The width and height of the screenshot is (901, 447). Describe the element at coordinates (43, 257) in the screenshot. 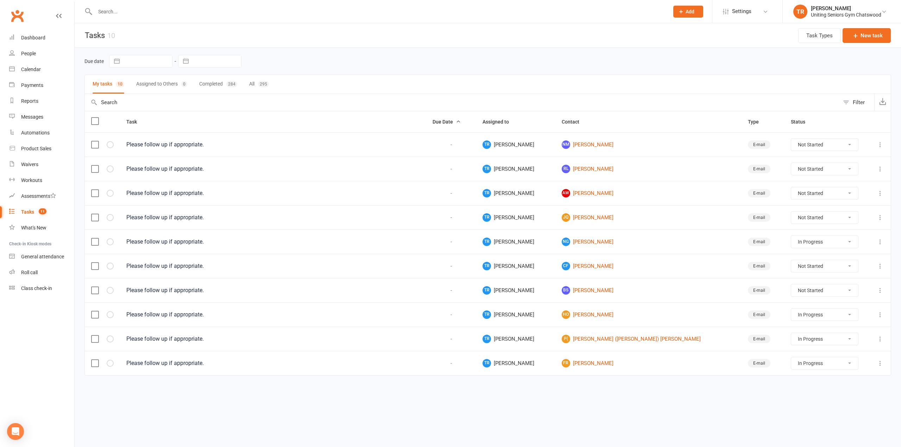

I see `div: General attendance` at that location.